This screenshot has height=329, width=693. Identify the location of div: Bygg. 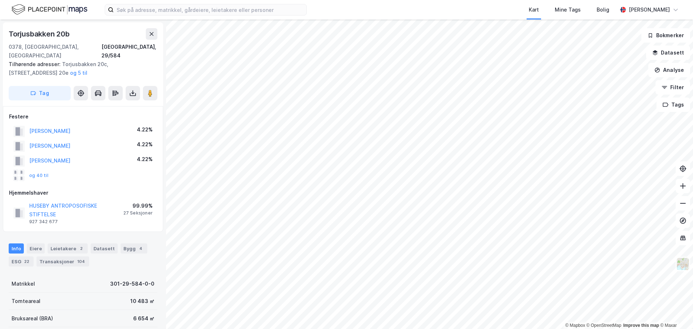
(134, 248).